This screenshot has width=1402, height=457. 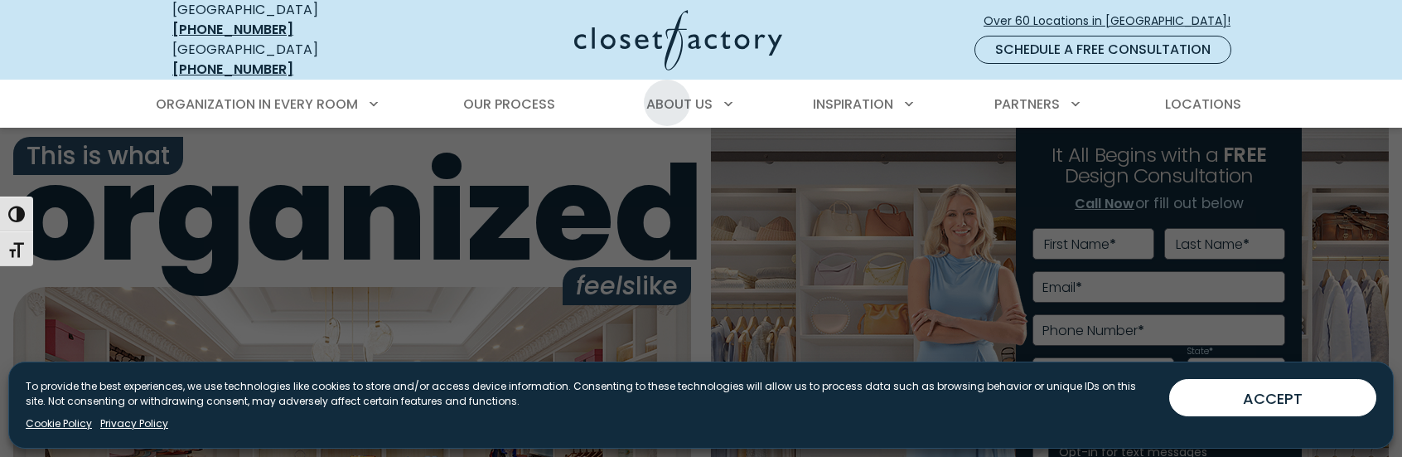 I want to click on span: Organization in Every Room, so click(x=257, y=104).